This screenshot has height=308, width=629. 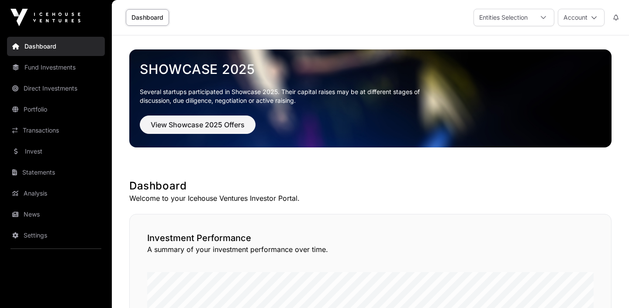 What do you see at coordinates (581, 17) in the screenshot?
I see `button: Account` at bounding box center [581, 17].